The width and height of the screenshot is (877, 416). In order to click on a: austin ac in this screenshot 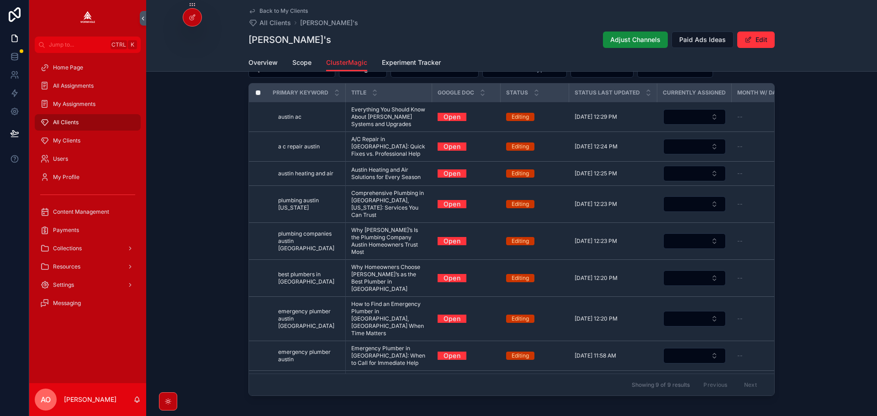, I will do `click(309, 117)`.